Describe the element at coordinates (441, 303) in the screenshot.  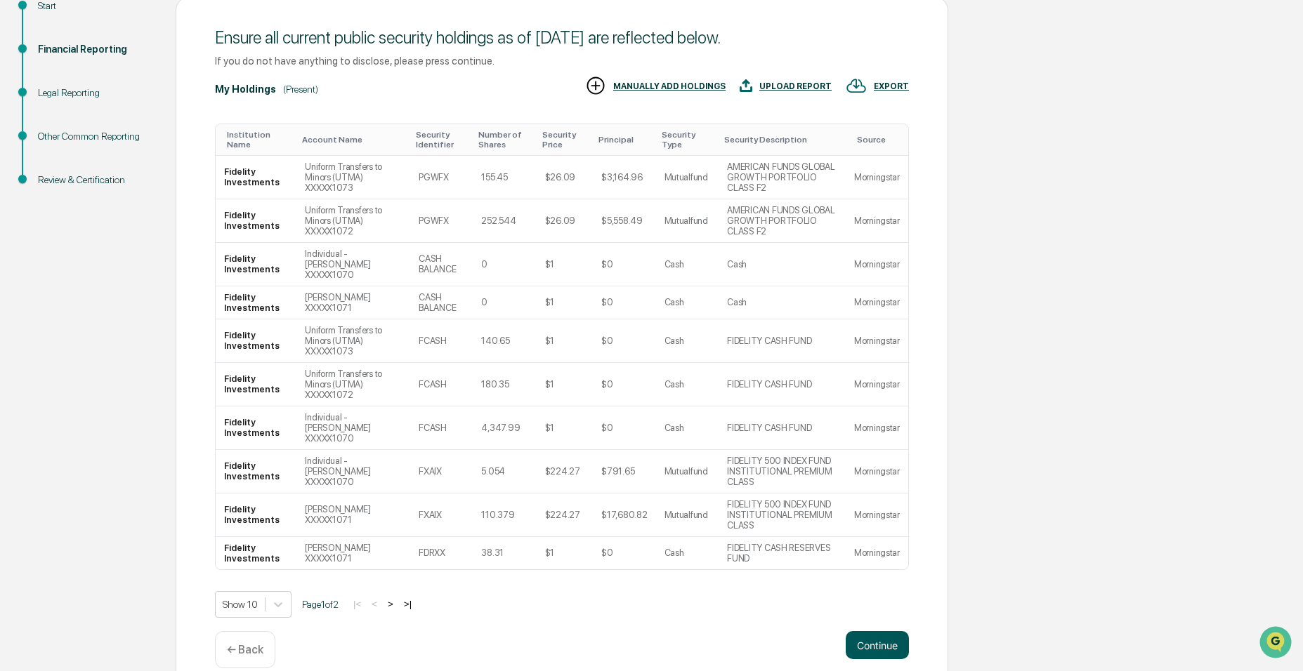
I see `td: CASH BALANCE` at that location.